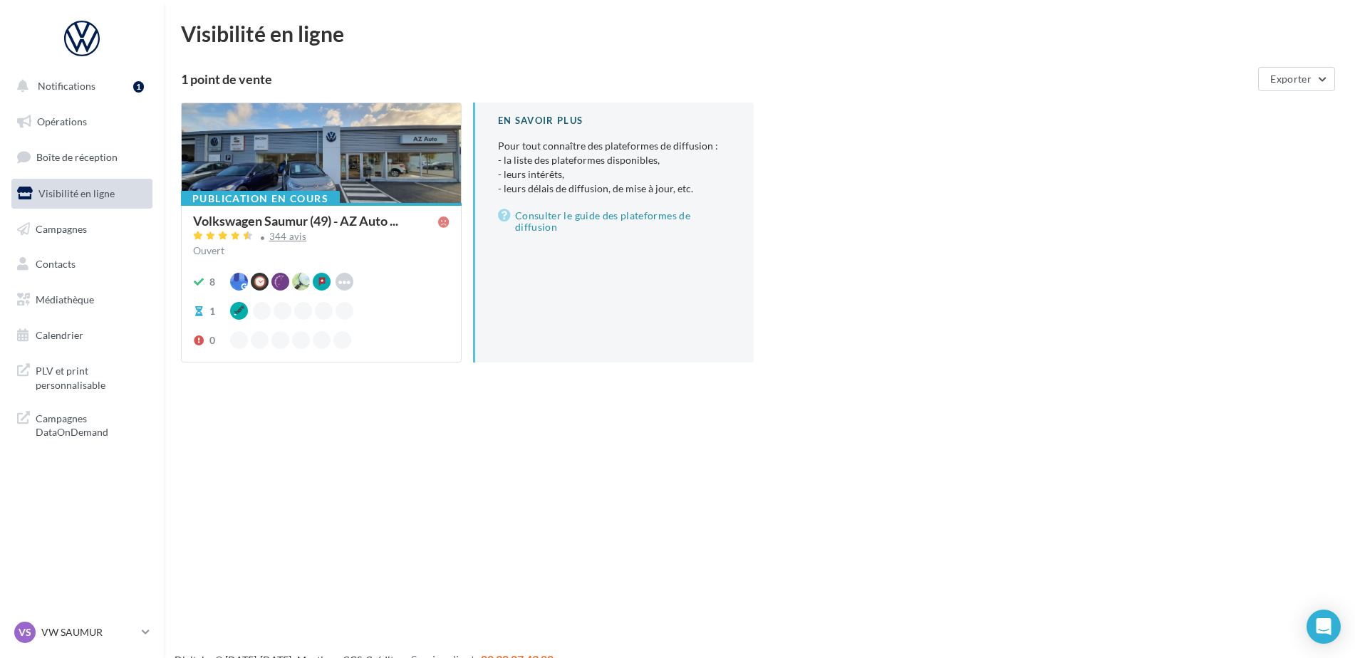 This screenshot has height=658, width=1355. I want to click on p: Pour tout connaître des plateformes de diffusion :, so click(614, 167).